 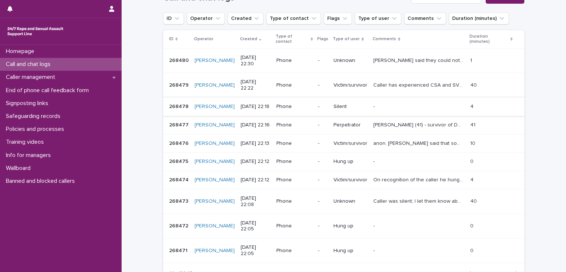 What do you see at coordinates (180, 225) in the screenshot?
I see `p: 268472` at bounding box center [180, 225].